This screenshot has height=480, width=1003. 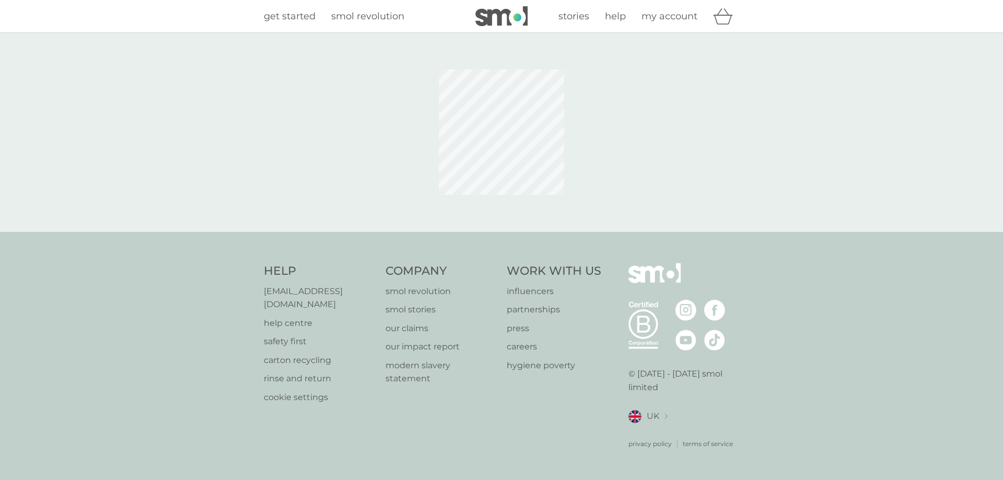 What do you see at coordinates (686, 310) in the screenshot?
I see `img: visit the smol Instagram page` at bounding box center [686, 310].